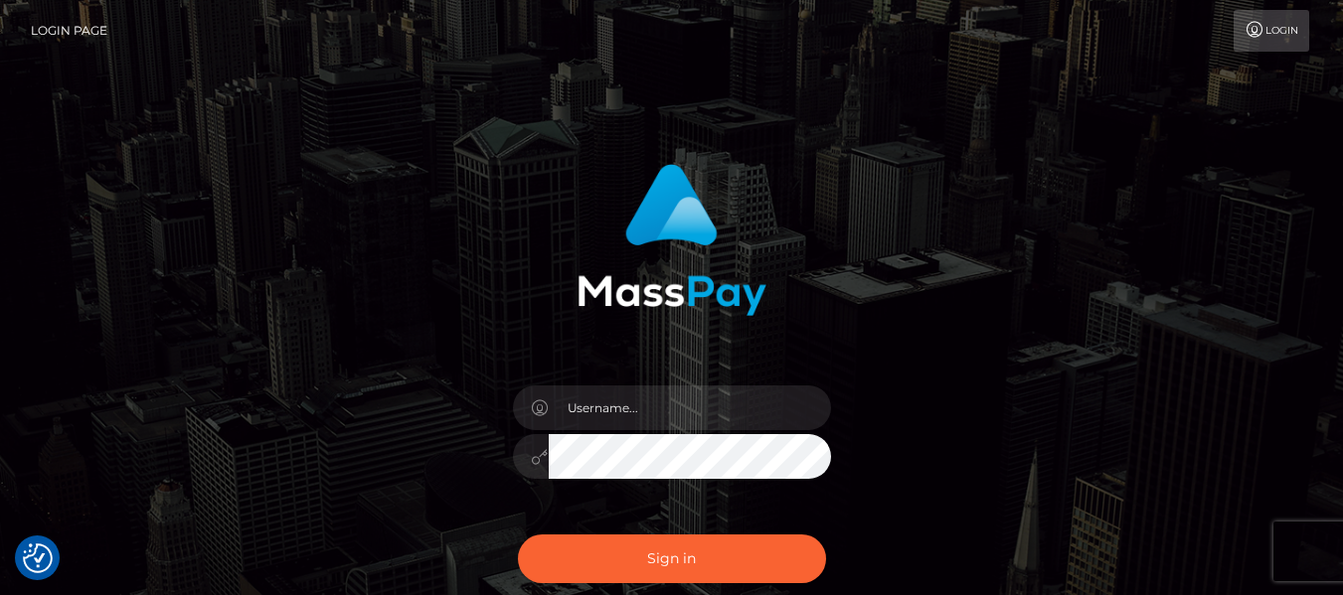  I want to click on img: Revisit consent button, so click(38, 558).